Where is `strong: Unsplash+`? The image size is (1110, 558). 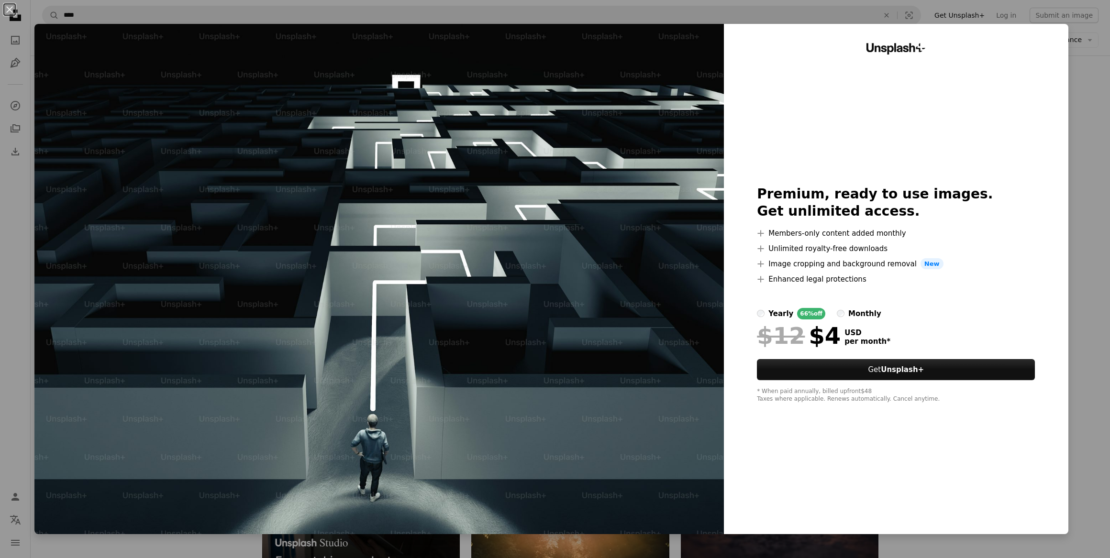
strong: Unsplash+ is located at coordinates (902, 370).